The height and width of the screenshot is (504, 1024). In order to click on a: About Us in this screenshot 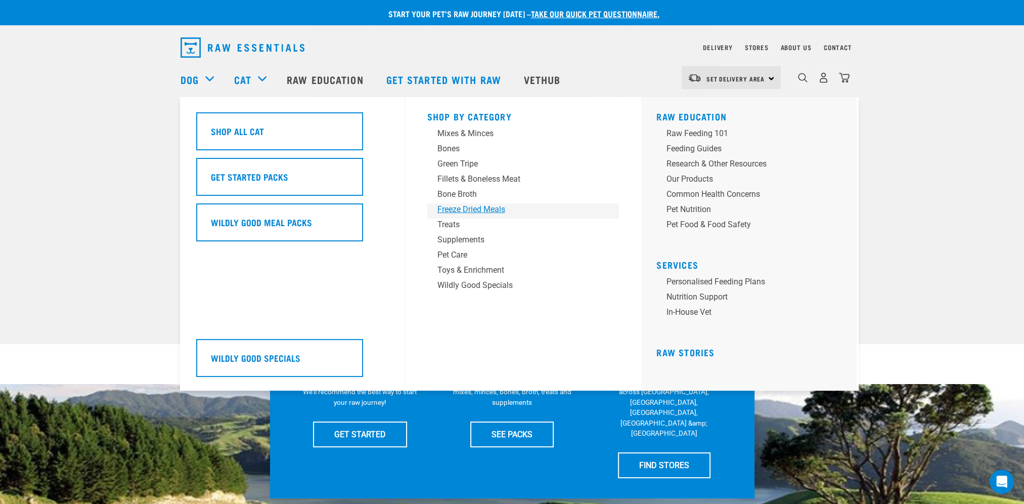, I will do `click(796, 47)`.